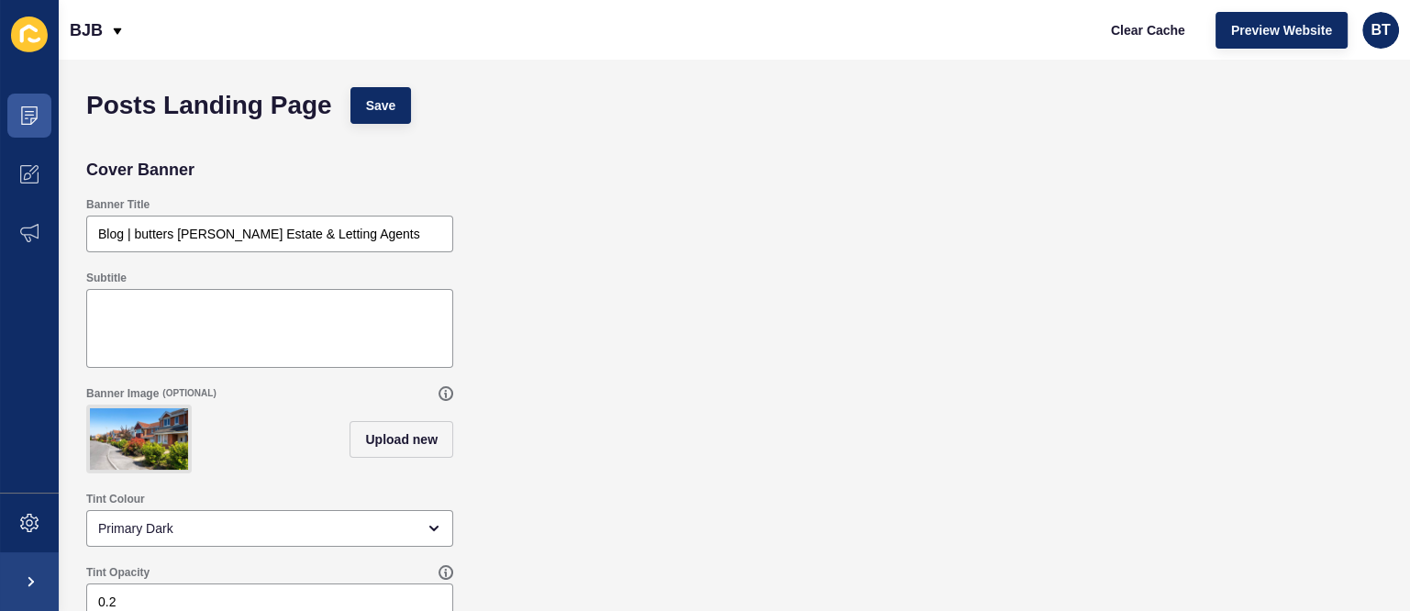 This screenshot has width=1410, height=611. What do you see at coordinates (122, 394) in the screenshot?
I see `label: Banner Image` at bounding box center [122, 394].